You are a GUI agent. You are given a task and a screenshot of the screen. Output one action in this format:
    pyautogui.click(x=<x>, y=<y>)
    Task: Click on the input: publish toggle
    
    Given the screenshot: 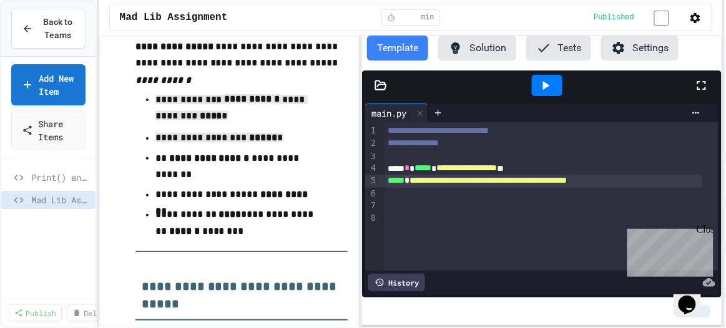 What is the action you would take?
    pyautogui.click(x=662, y=17)
    